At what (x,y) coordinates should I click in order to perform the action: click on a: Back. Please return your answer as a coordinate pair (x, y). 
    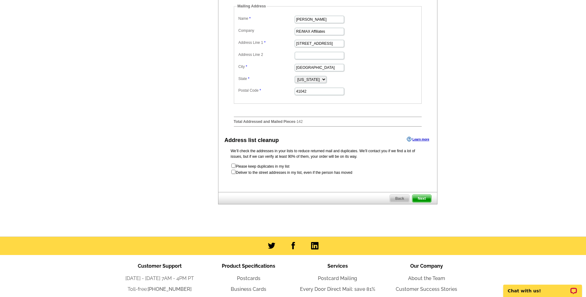
    Looking at the image, I should click on (399, 199).